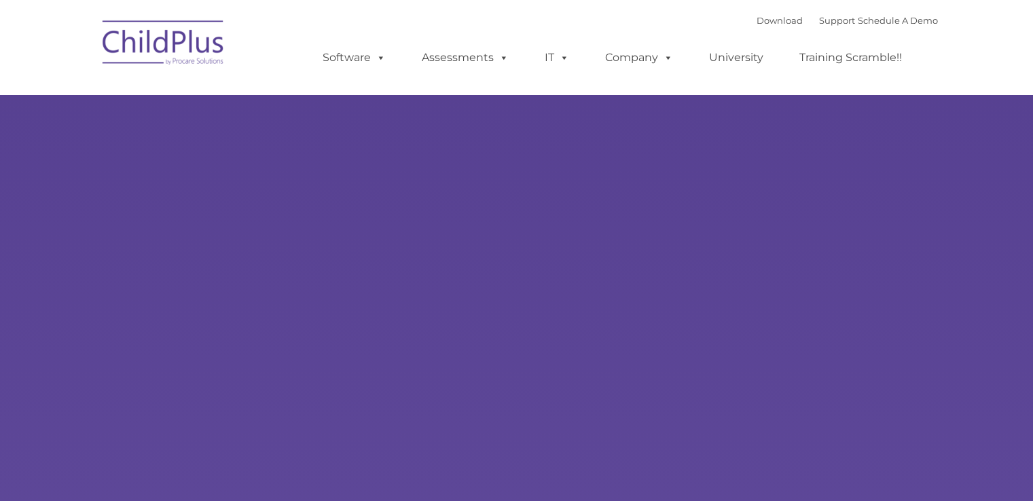 This screenshot has width=1033, height=501. What do you see at coordinates (557, 58) in the screenshot?
I see `a: IT` at bounding box center [557, 58].